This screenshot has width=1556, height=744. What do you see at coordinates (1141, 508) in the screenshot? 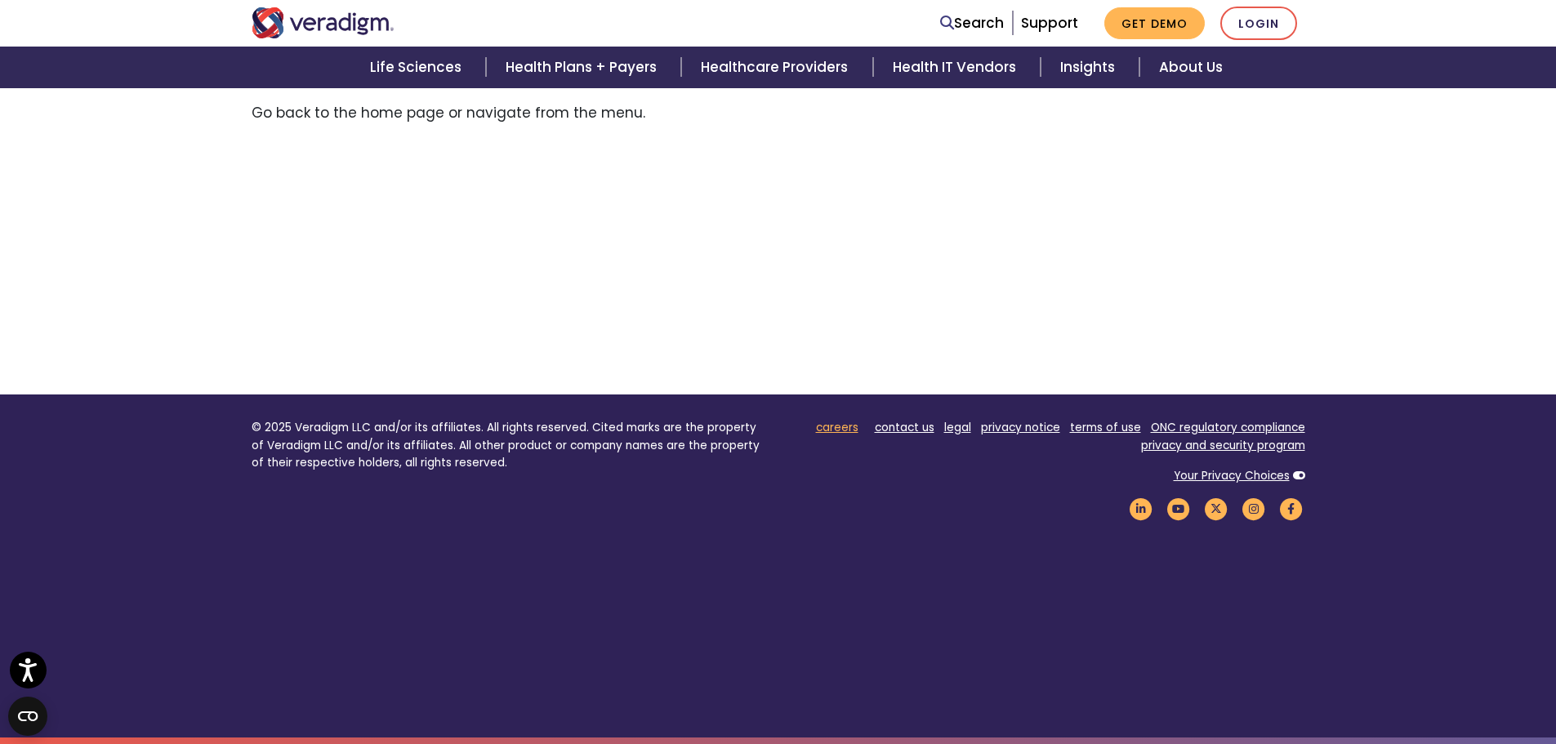
I see `a: Veradigm LinkedIn Link` at bounding box center [1141, 508].